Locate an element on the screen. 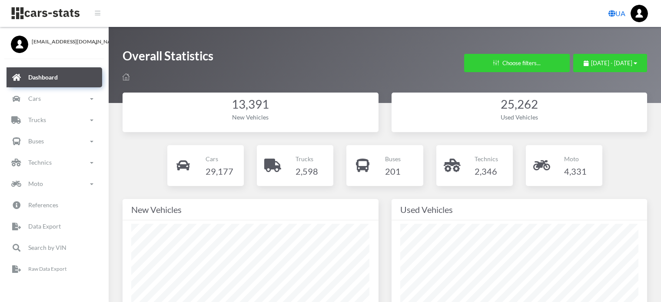 This screenshot has height=302, width=661. p: Raw Data Export is located at coordinates (47, 269).